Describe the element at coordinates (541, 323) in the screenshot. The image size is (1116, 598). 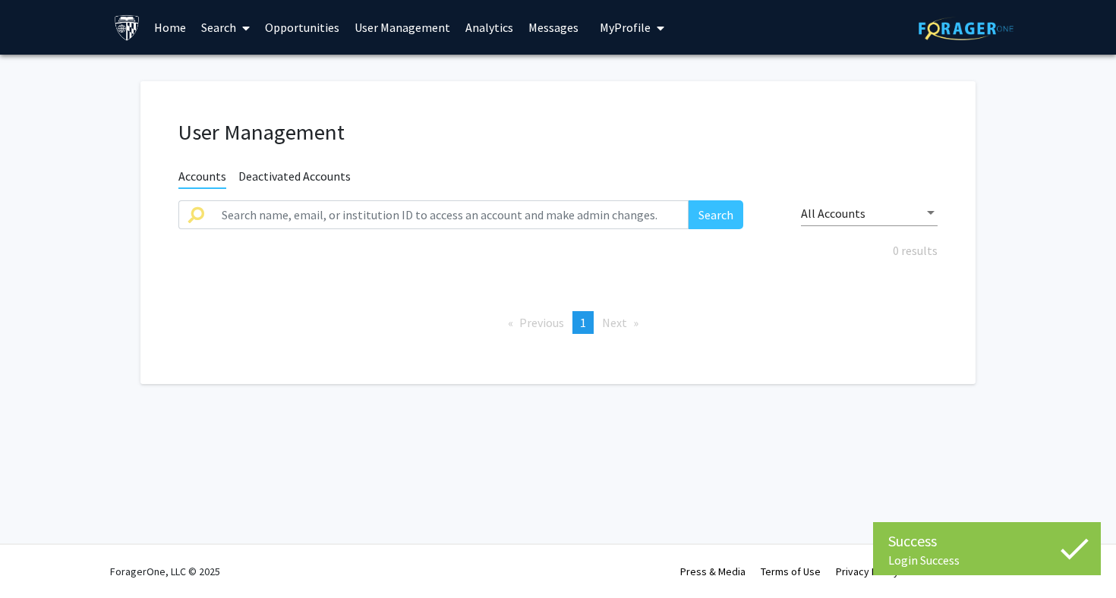
I see `span: Previous` at that location.